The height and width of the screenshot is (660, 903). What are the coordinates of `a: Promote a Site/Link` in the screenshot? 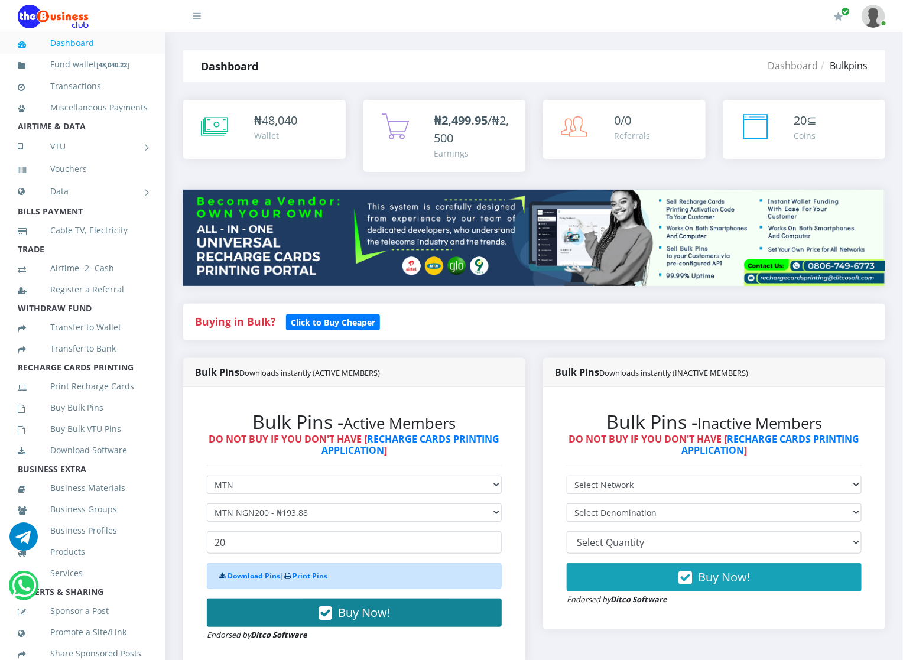 It's located at (83, 632).